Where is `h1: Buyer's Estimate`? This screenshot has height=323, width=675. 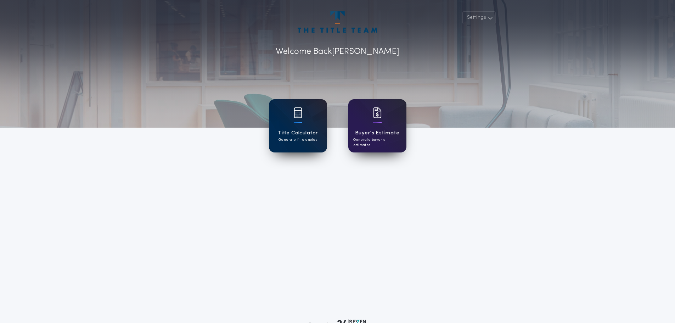 h1: Buyer's Estimate is located at coordinates (377, 133).